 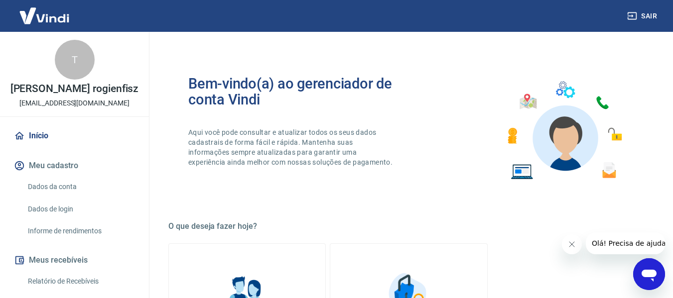 I want to click on span: Olá! Precisa de ajuda?, so click(x=45, y=11).